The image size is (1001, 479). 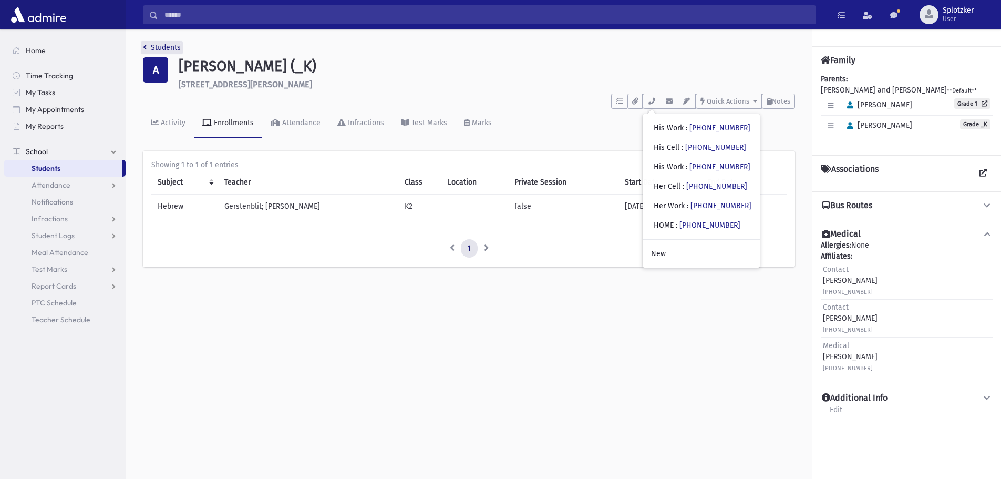 What do you see at coordinates (65, 126) in the screenshot?
I see `a: My Reports` at bounding box center [65, 126].